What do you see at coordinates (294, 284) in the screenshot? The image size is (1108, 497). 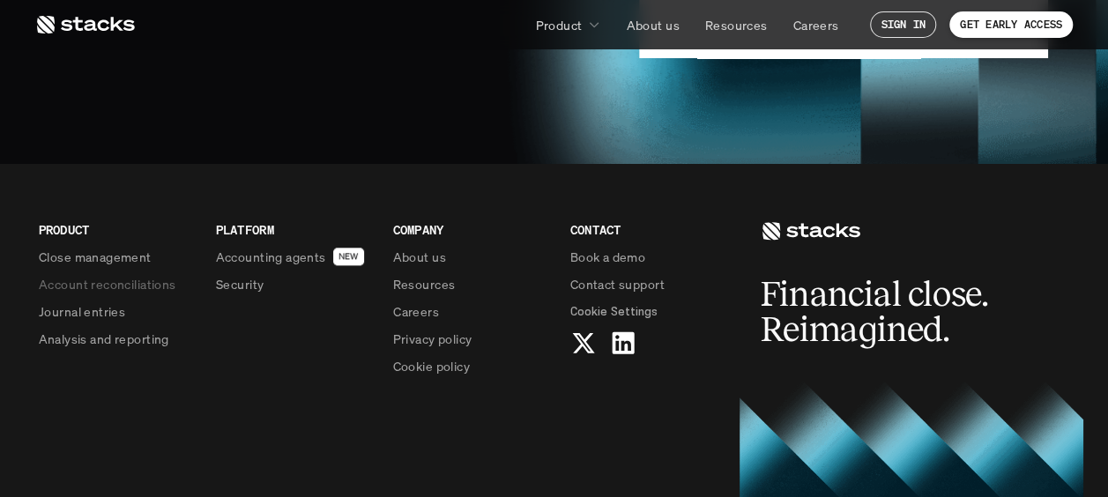 I see `a: Security` at bounding box center [294, 284].